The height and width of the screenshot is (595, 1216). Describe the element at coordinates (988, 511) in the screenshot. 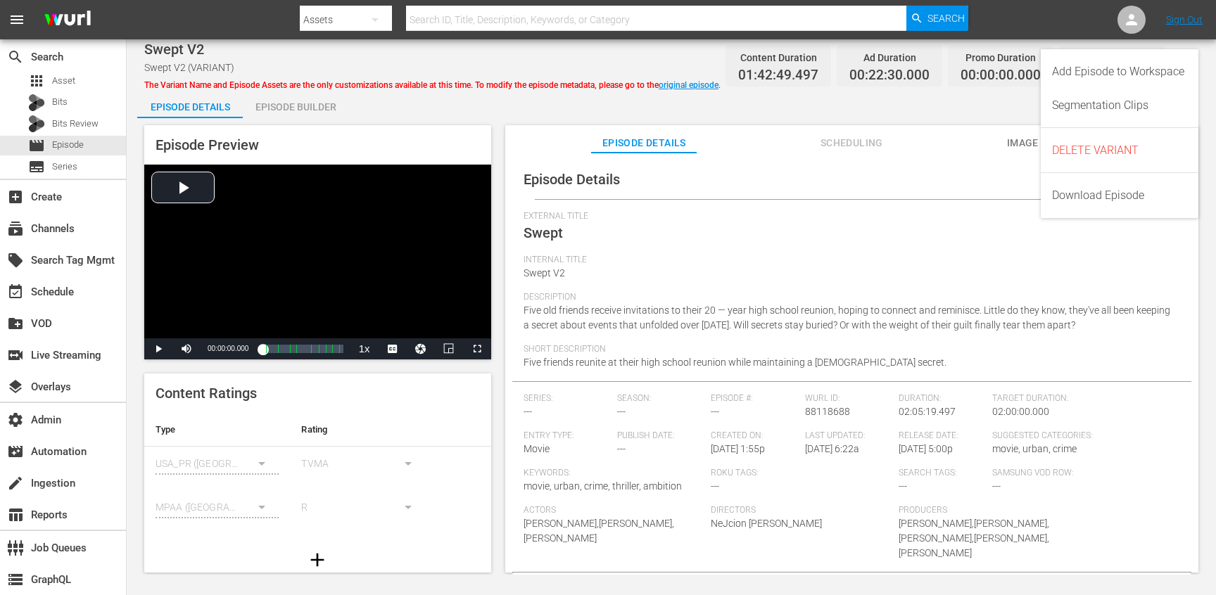

I see `span: Producers` at that location.